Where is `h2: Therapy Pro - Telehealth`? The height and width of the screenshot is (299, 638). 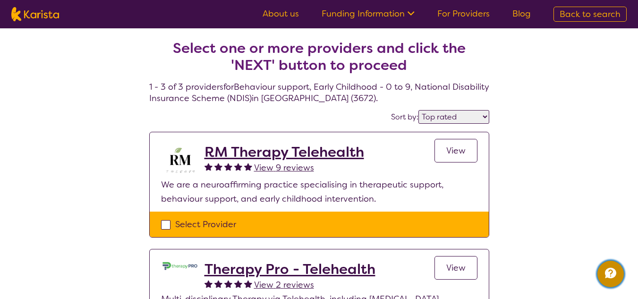
h2: Therapy Pro - Telehealth is located at coordinates (290, 269).